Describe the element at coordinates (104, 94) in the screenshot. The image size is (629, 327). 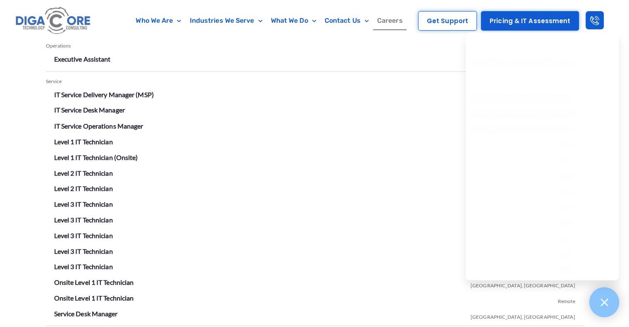
I see `a: IT Service Delivery Manager (MSP)` at that location.